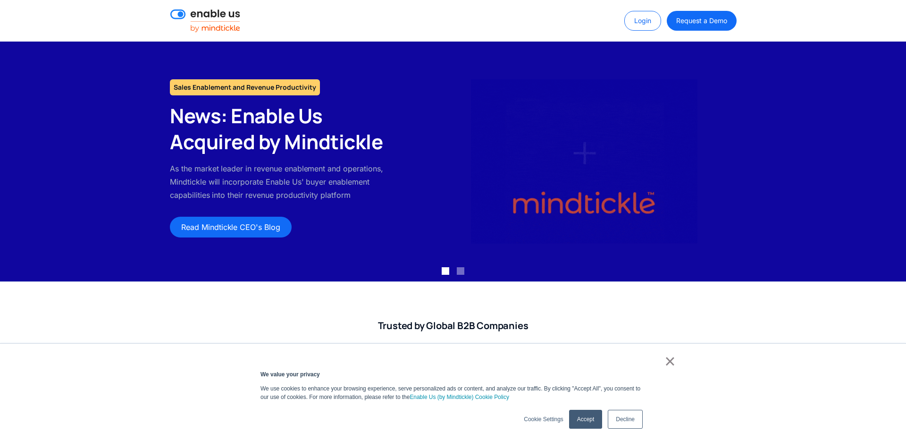 This screenshot has height=441, width=906. I want to click on h2: Trusted by Global B2B Companies, so click(453, 326).